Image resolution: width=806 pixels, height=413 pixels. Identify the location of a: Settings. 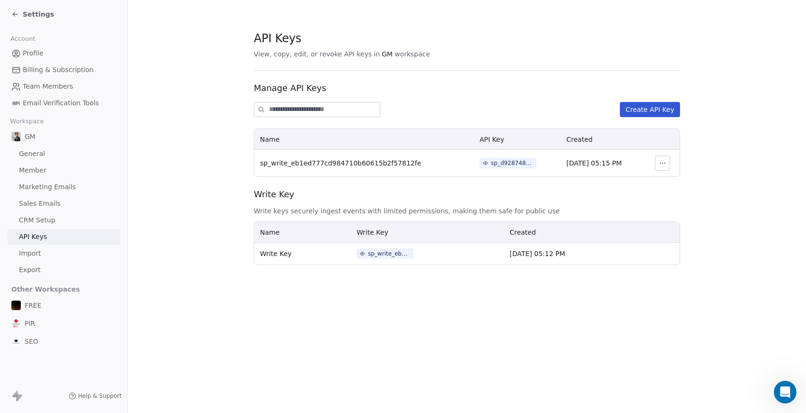
(33, 14).